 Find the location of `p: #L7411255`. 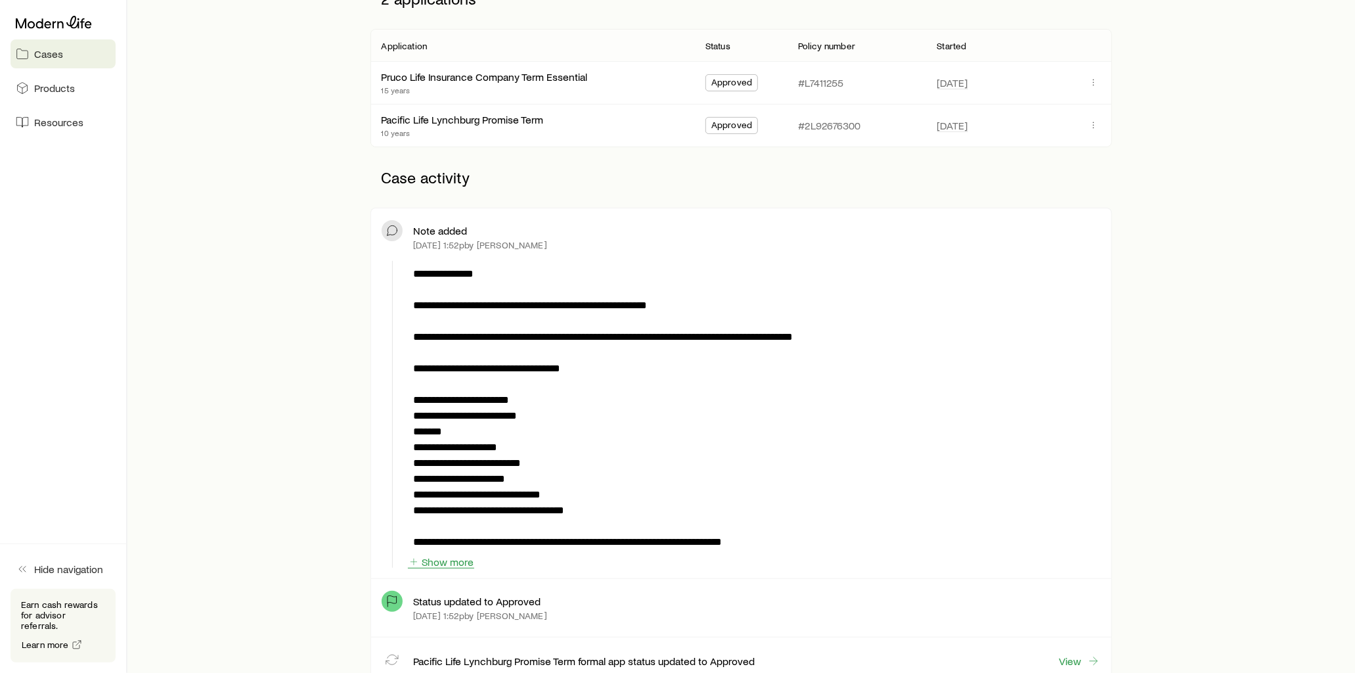

p: #L7411255 is located at coordinates (821, 83).